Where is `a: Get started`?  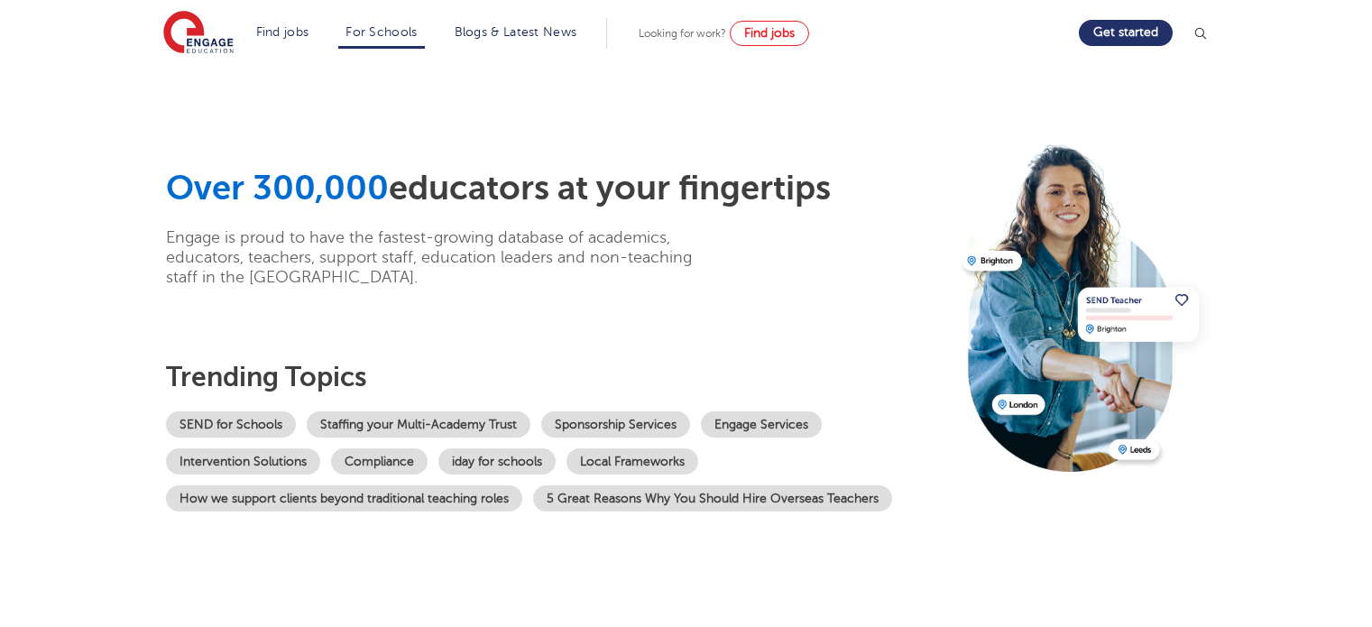 a: Get started is located at coordinates (1126, 32).